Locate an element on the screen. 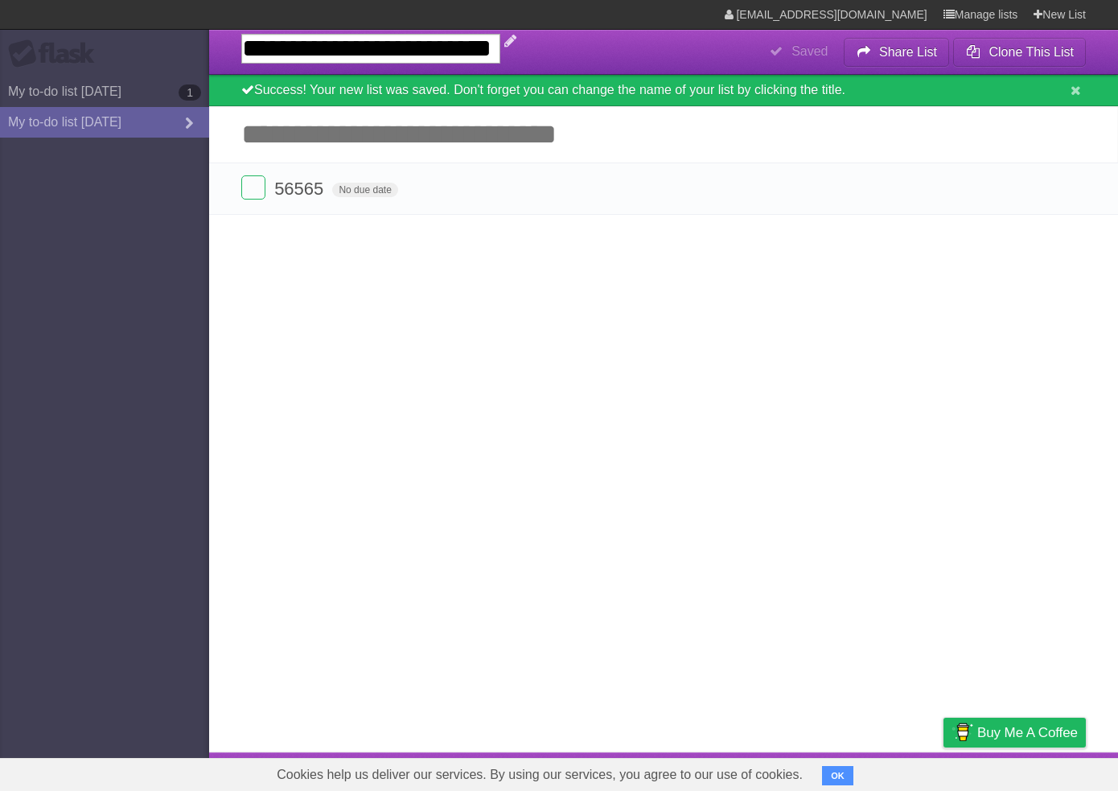  a: Developers is located at coordinates (815, 772).